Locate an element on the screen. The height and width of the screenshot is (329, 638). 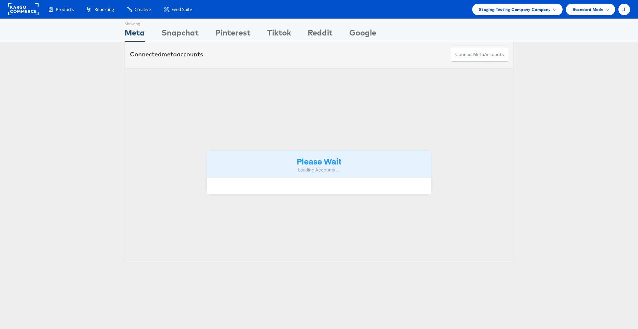
span: Standard Mode is located at coordinates (588, 9).